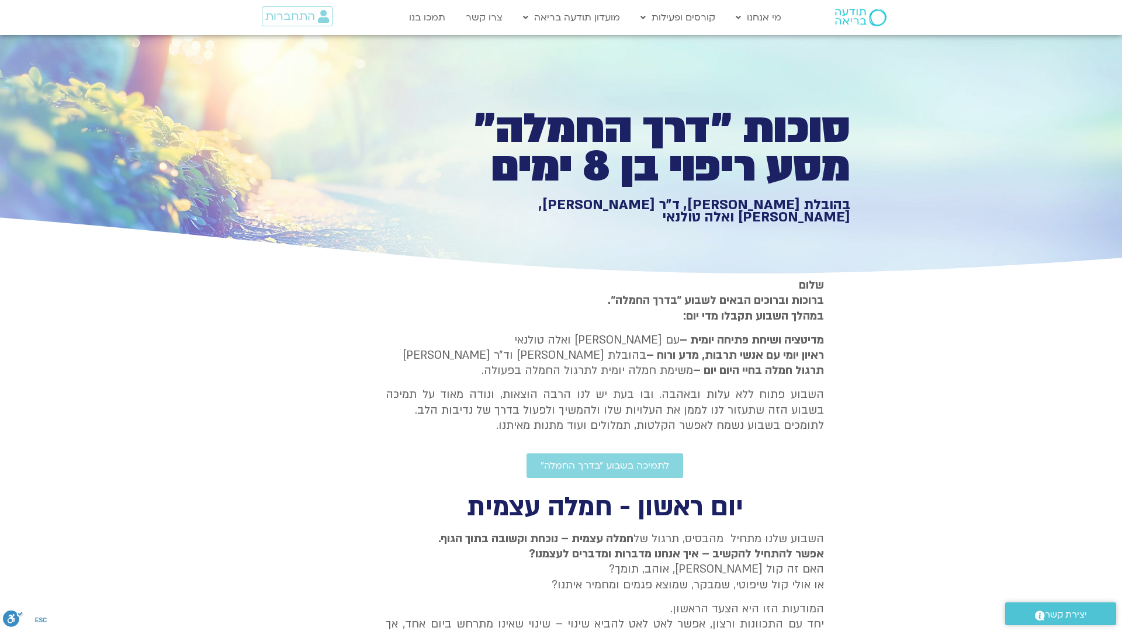  I want to click on h2: יום ראשון - חמלה עצמית, so click(605, 507).